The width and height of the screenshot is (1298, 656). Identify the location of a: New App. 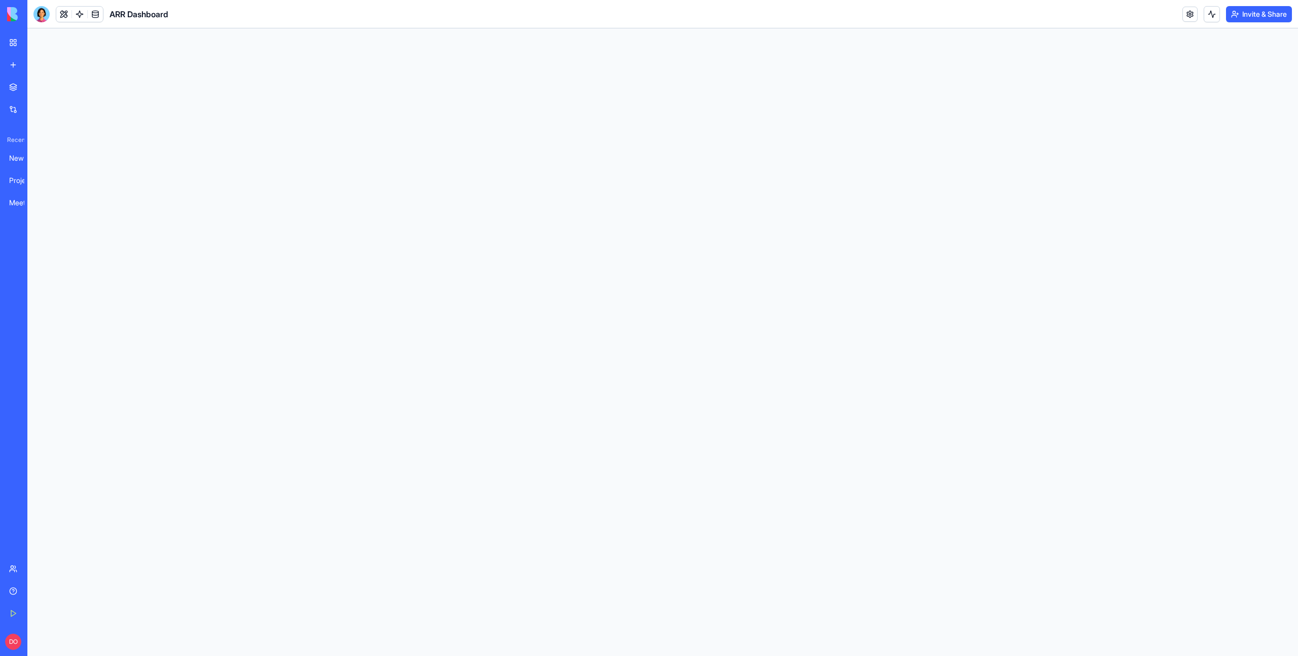
(23, 158).